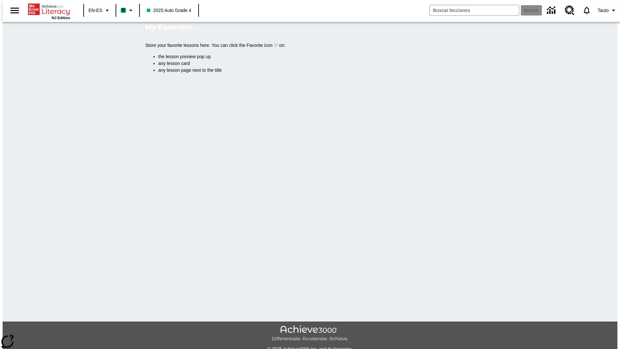  What do you see at coordinates (95, 10) in the screenshot?
I see `span: EN-ES` at bounding box center [95, 10].